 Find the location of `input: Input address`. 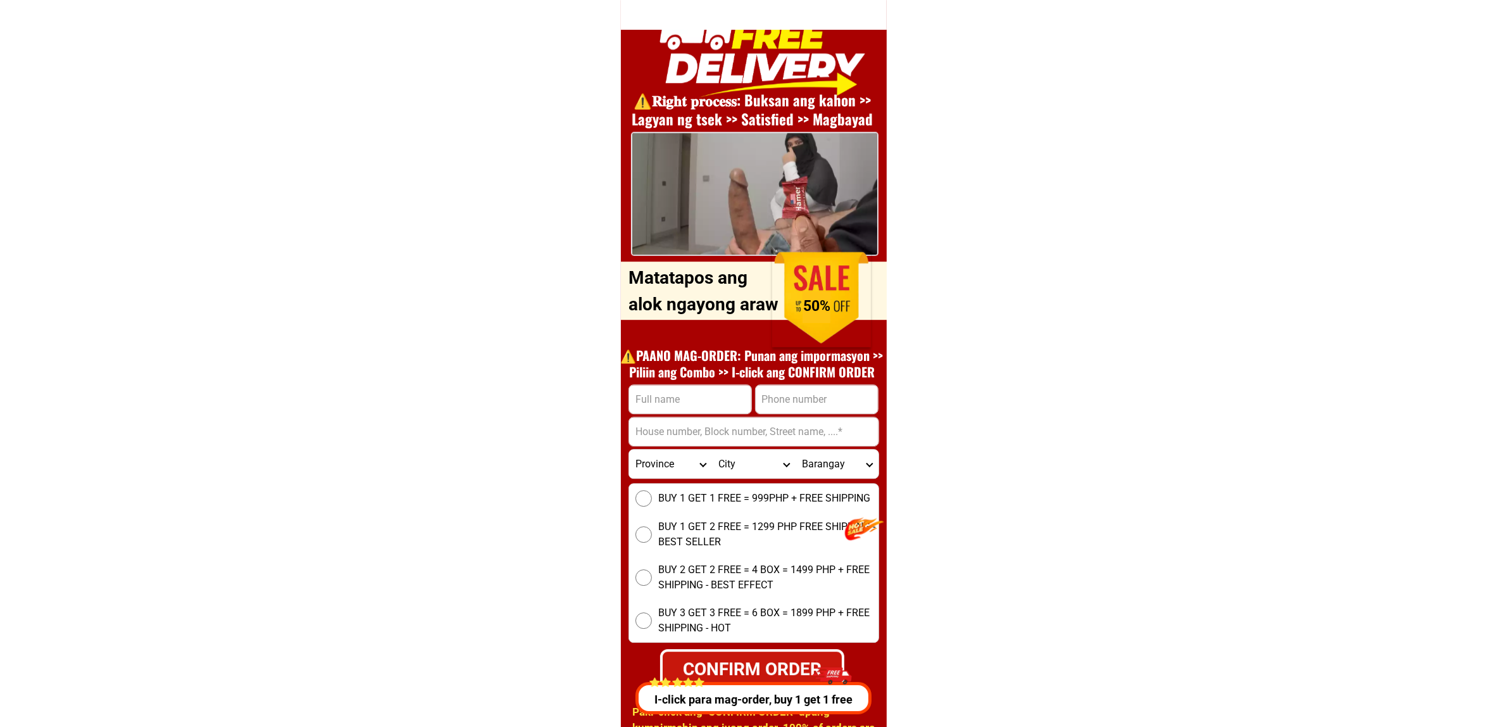

input: Input address is located at coordinates (754, 431).